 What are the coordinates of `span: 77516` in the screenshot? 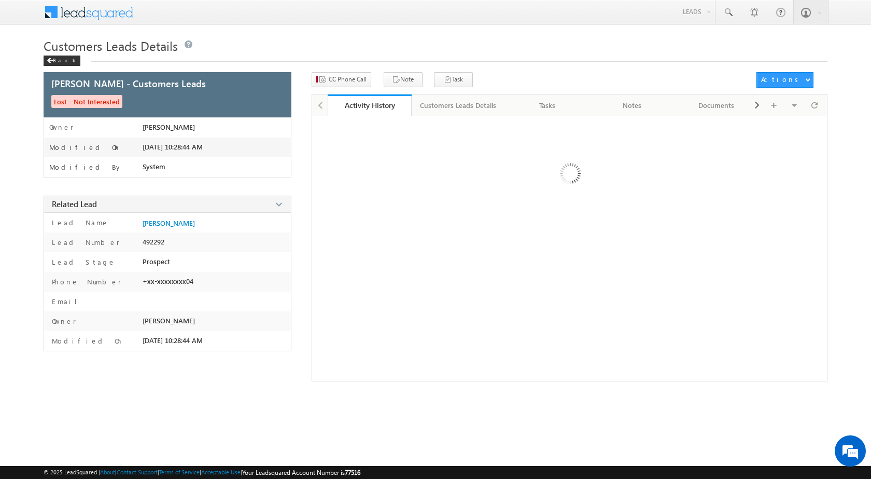 It's located at (353, 472).